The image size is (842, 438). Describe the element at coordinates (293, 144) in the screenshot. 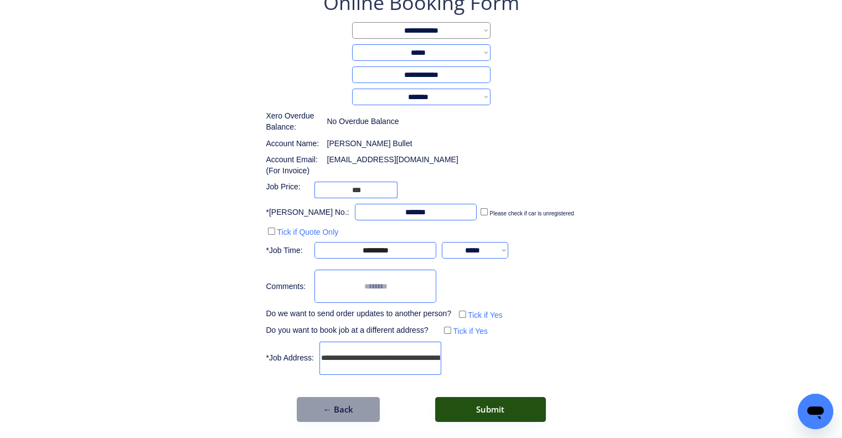

I see `div: Account Name:` at that location.